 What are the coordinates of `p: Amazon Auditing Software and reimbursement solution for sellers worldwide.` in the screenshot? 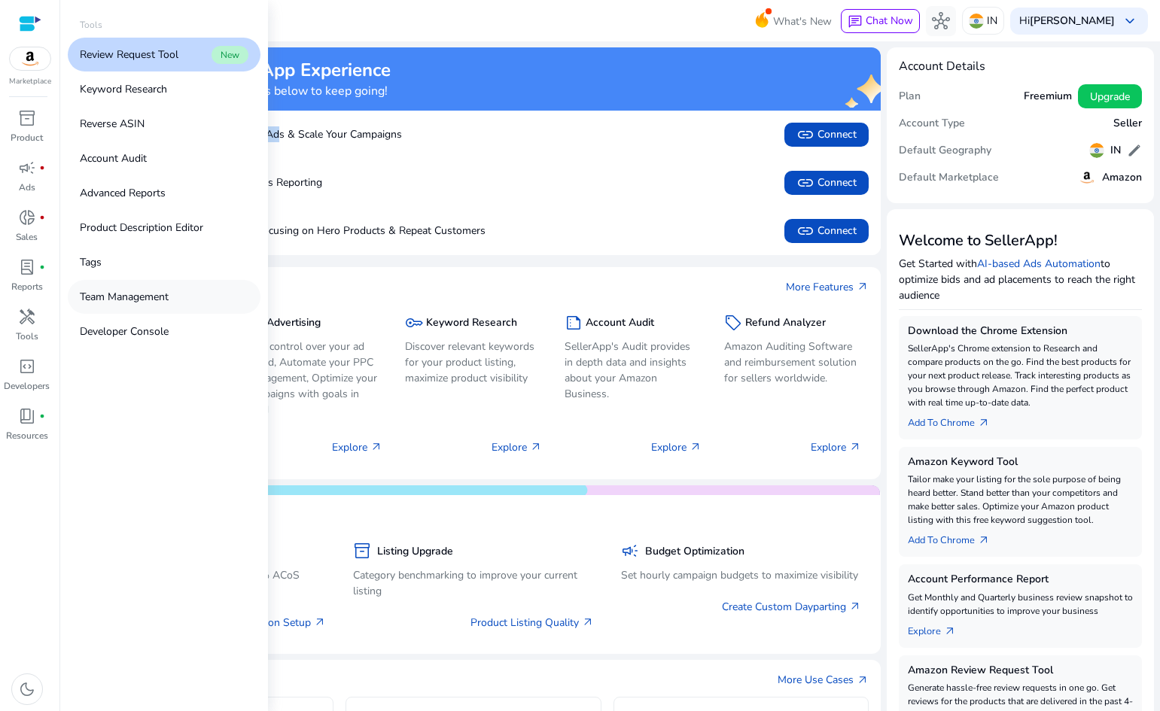 It's located at (792, 362).